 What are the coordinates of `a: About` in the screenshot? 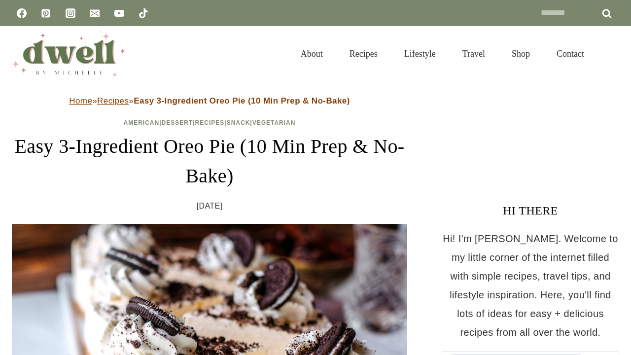 It's located at (311, 54).